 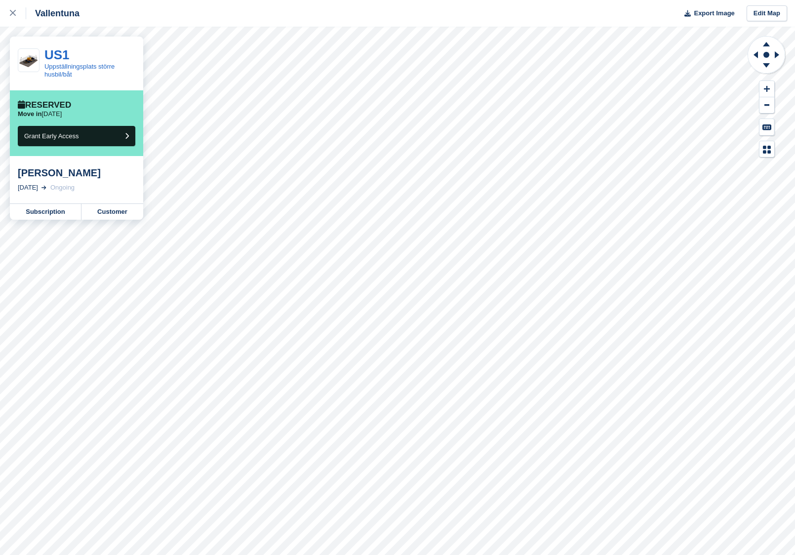 What do you see at coordinates (29, 60) in the screenshot?
I see `img: Prc.24.4_.png` at bounding box center [29, 60].